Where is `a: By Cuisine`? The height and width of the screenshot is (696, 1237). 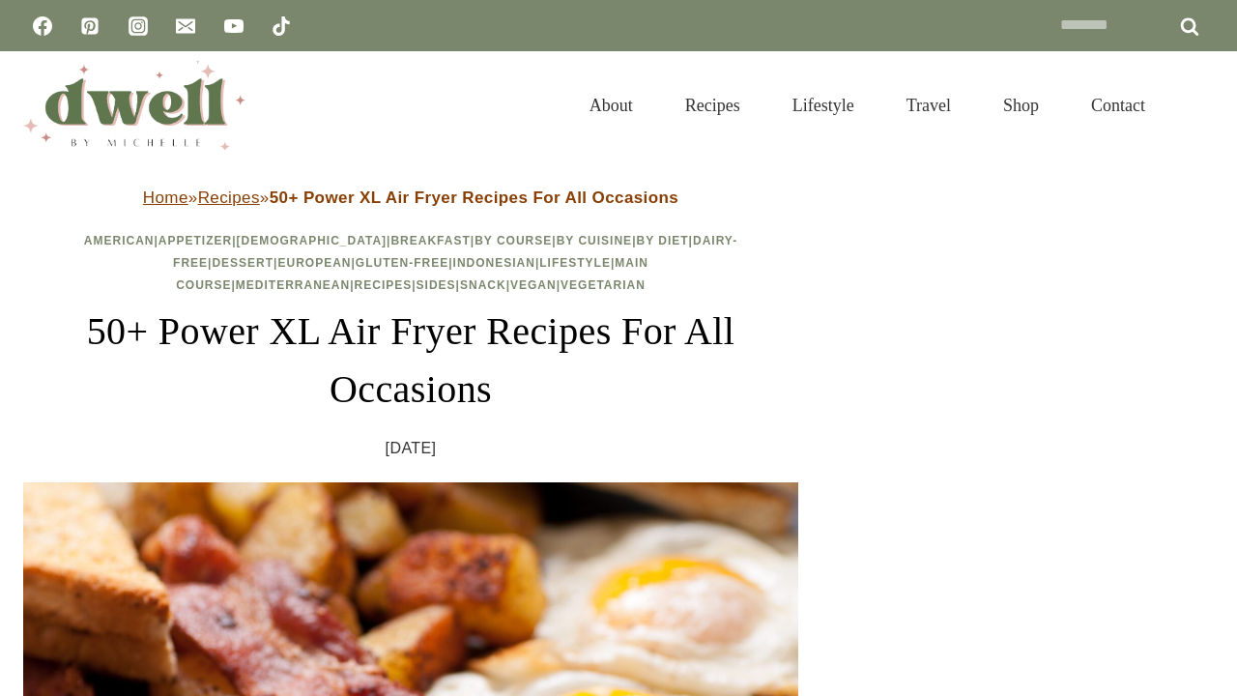 a: By Cuisine is located at coordinates (594, 241).